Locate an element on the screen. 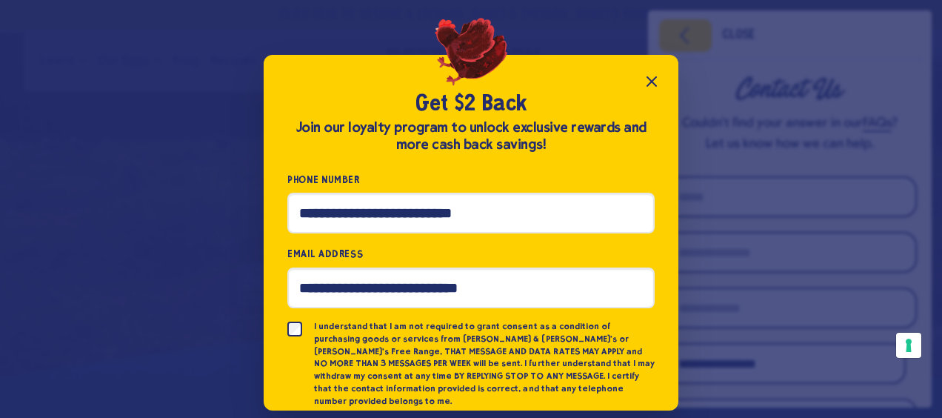  label: Phone Number is located at coordinates (471, 179).